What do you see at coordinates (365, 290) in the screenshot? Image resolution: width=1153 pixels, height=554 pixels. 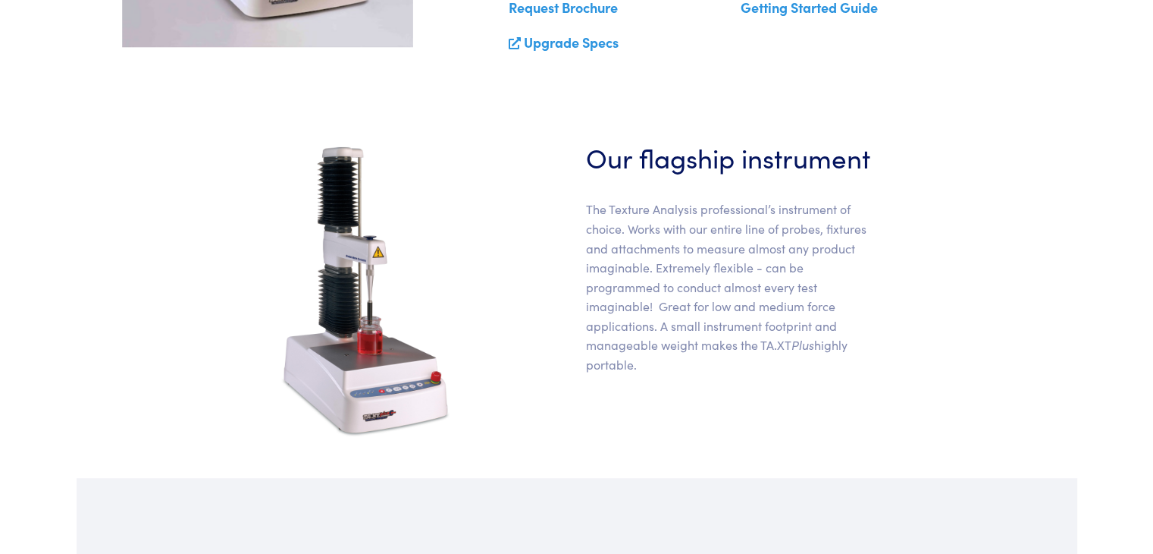 I see `img: ta-xt-plus-cutout.jpg` at bounding box center [365, 290].